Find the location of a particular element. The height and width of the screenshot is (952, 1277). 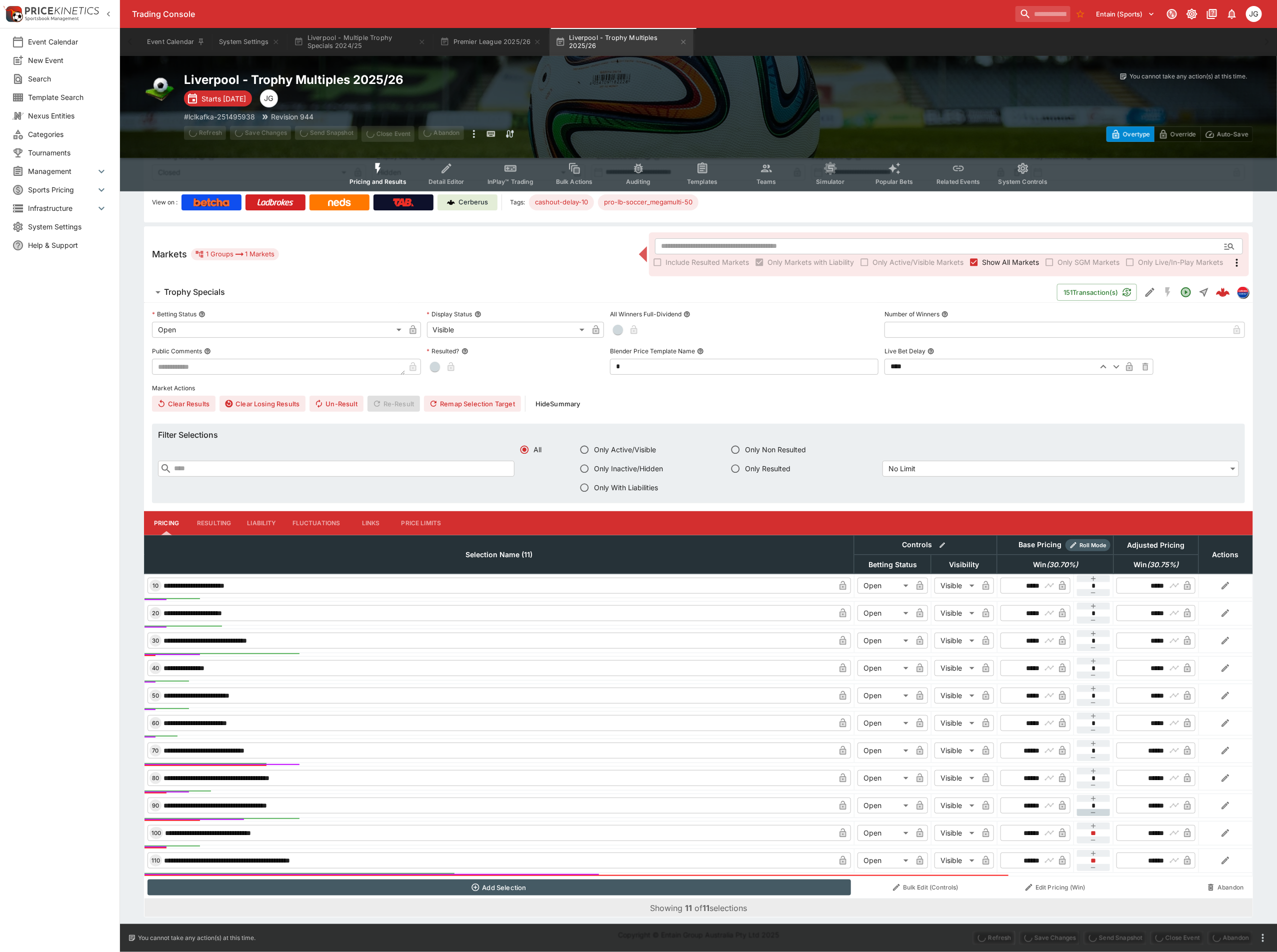

div: Event type filters is located at coordinates (699, 174).